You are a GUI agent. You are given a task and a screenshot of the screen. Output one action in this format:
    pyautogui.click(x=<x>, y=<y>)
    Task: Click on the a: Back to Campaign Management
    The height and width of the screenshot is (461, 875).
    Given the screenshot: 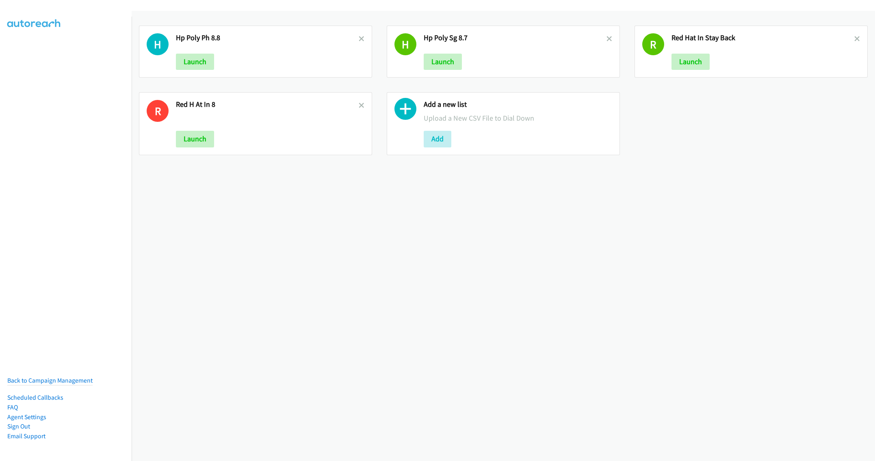 What is the action you would take?
    pyautogui.click(x=50, y=380)
    